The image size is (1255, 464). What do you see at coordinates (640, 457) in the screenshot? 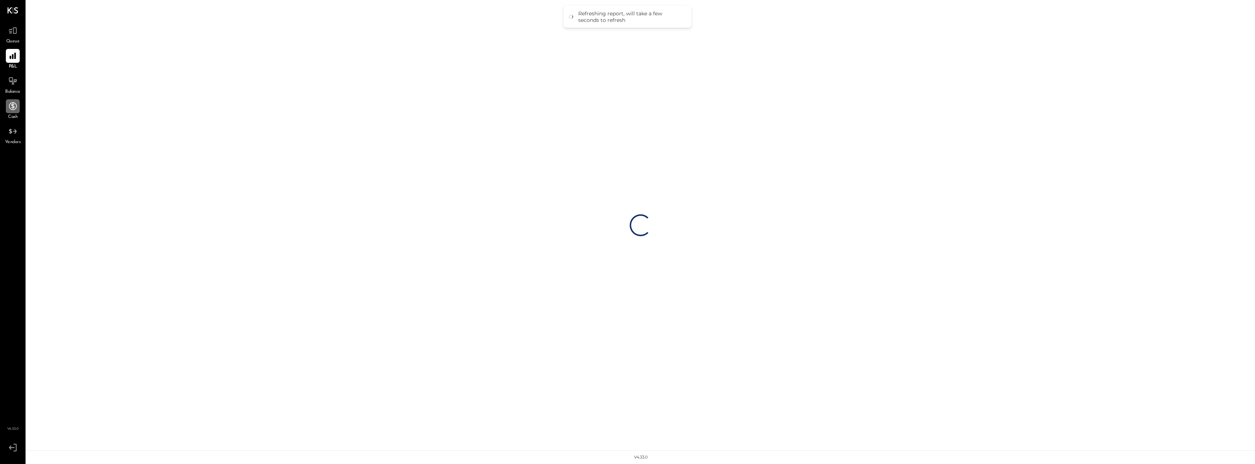
I see `div: v 4.33.0` at bounding box center [640, 457].